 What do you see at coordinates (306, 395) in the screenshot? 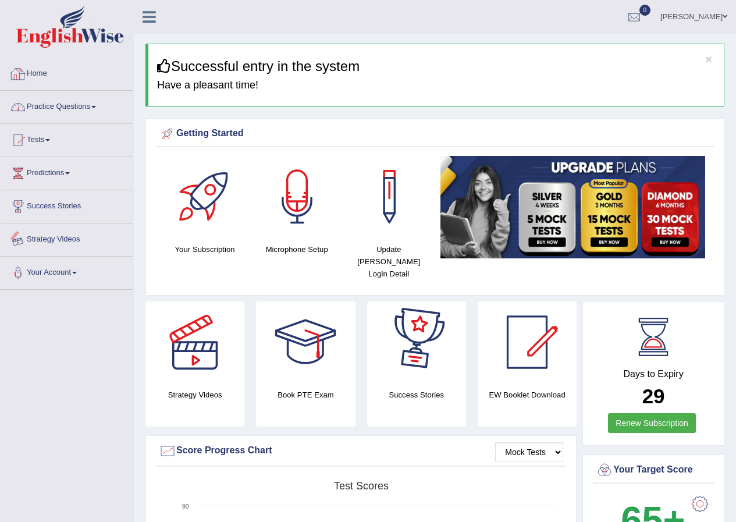
I see `h4: Book PTE Exam` at bounding box center [306, 395].